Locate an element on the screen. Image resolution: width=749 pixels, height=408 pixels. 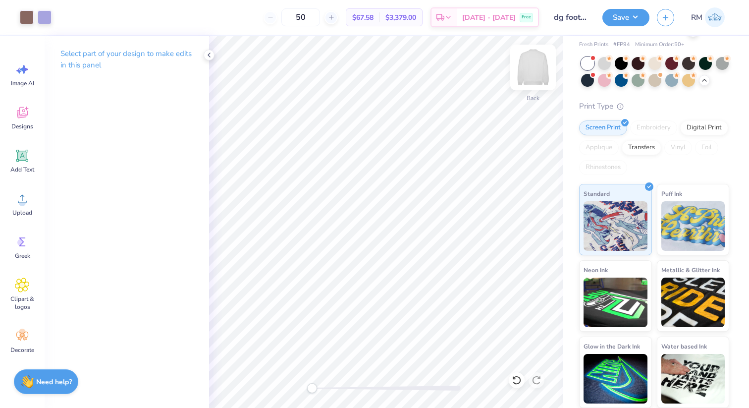
span: RM is located at coordinates (697, 17).